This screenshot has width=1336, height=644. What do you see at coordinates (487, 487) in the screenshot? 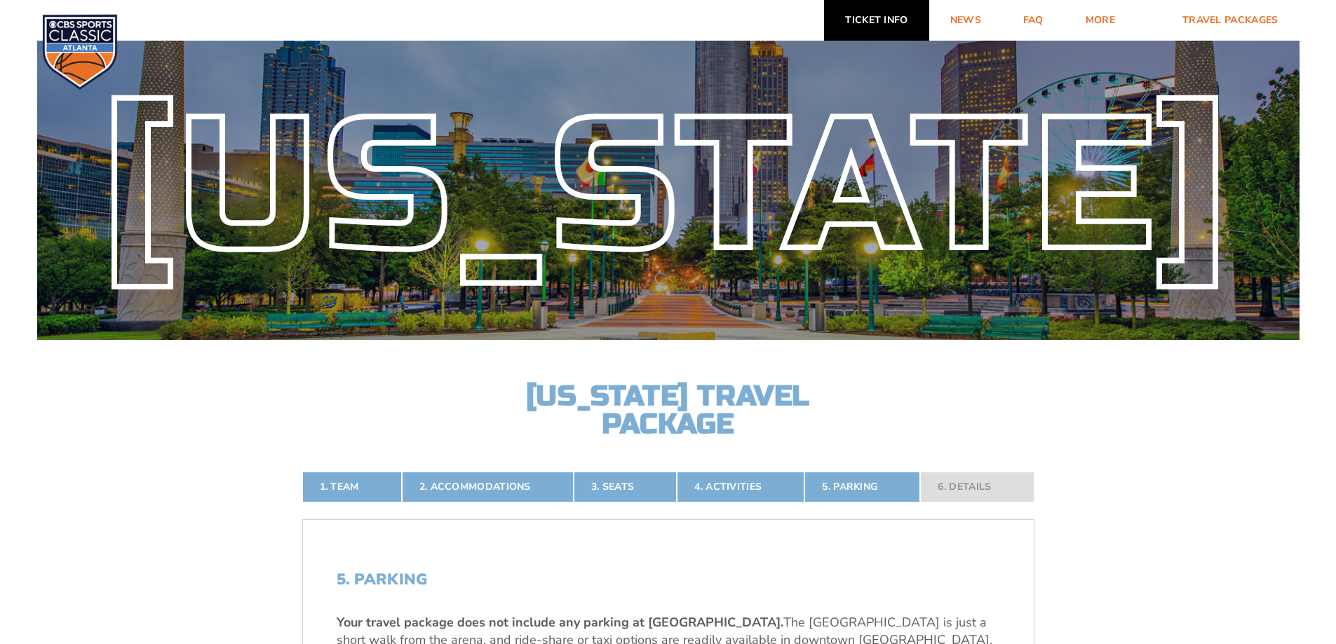
I see `a: 2. Accommodations` at bounding box center [487, 487].